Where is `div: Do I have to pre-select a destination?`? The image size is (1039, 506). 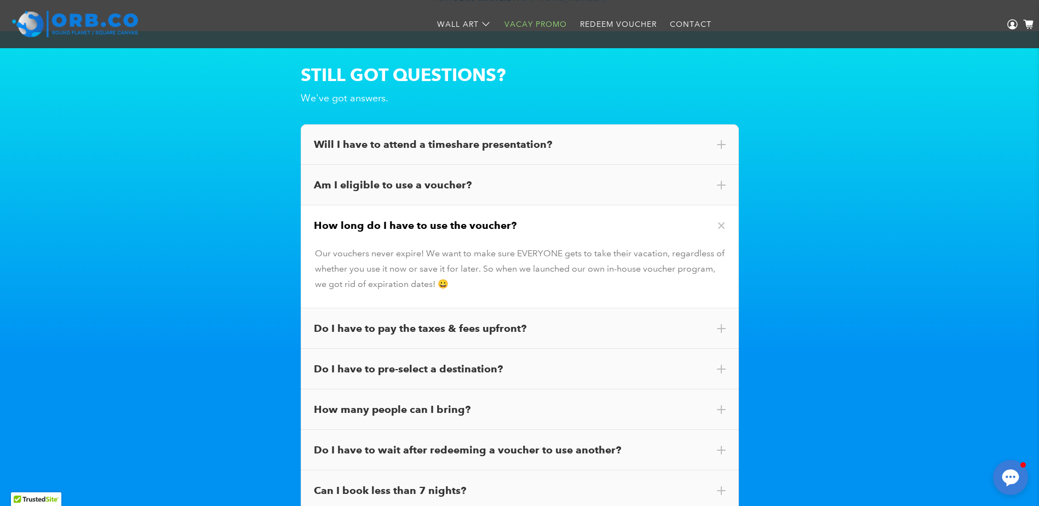 div: Do I have to pre-select a destination? is located at coordinates (520, 369).